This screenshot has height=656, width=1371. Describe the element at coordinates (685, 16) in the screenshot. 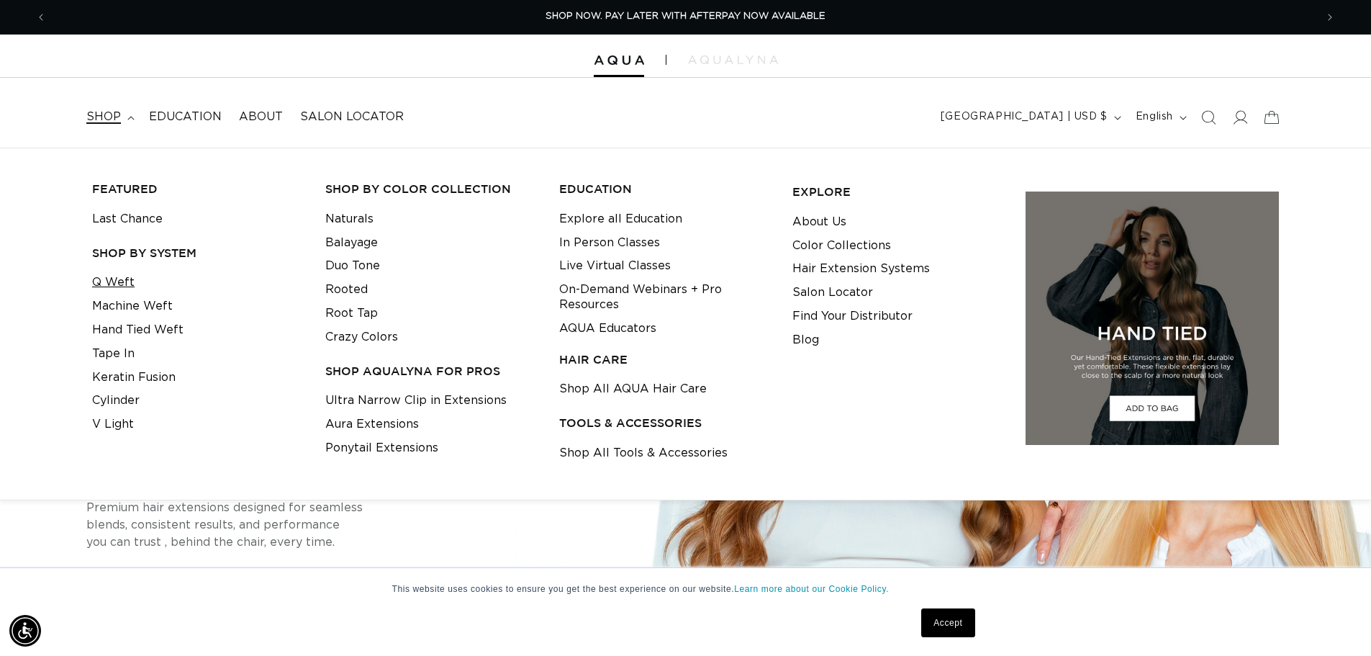

I see `span: SHOP NOW. PAY LATER WITH AFTERPAY NOW AVAILABLE` at that location.